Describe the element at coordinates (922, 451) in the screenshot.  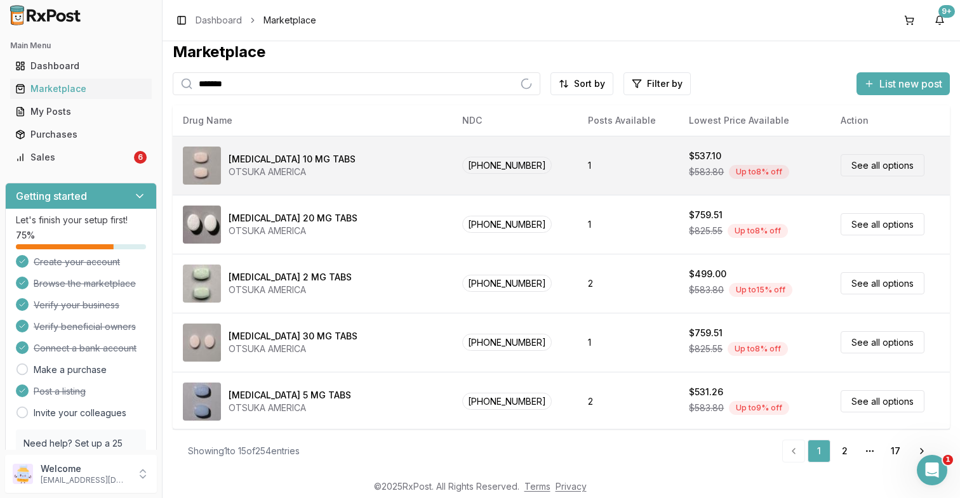
I see `a: Go to next page` at that location.